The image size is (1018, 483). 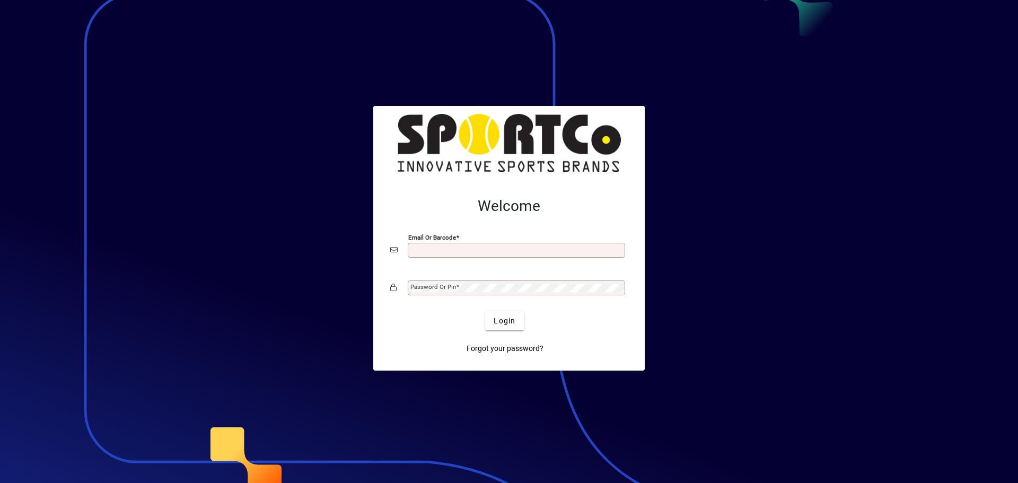 What do you see at coordinates (433, 287) in the screenshot?
I see `mat-label: Password or Pin` at bounding box center [433, 287].